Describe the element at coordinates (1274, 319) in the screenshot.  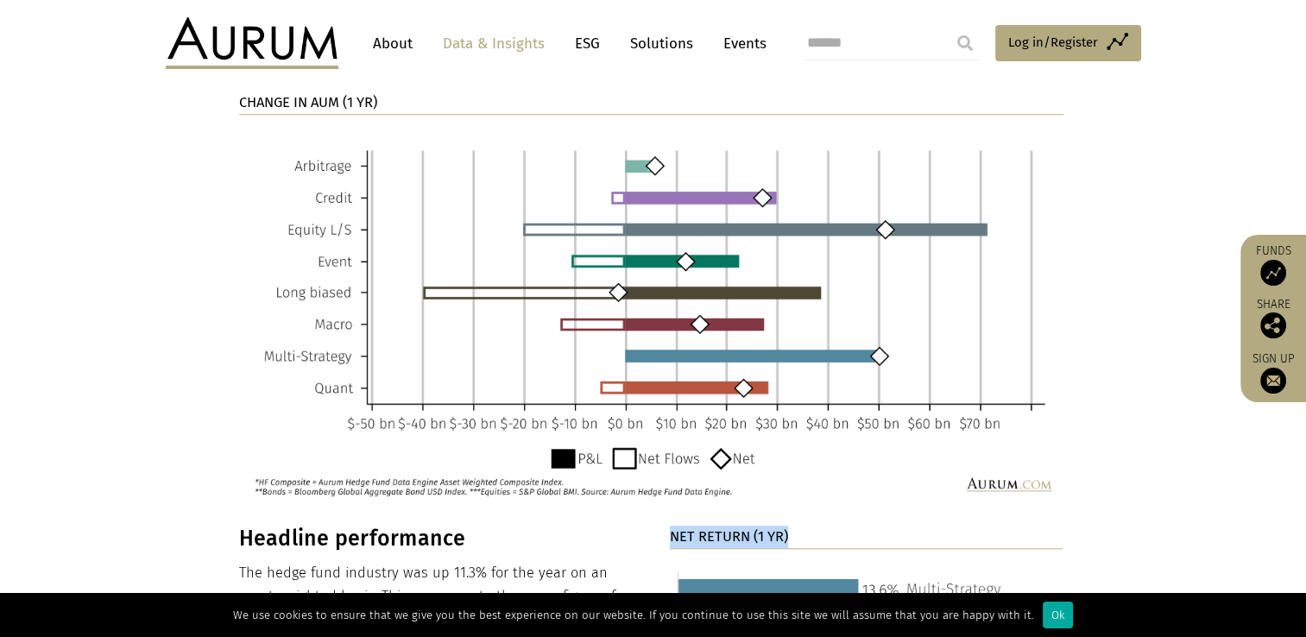
I see `div: Share` at that location.